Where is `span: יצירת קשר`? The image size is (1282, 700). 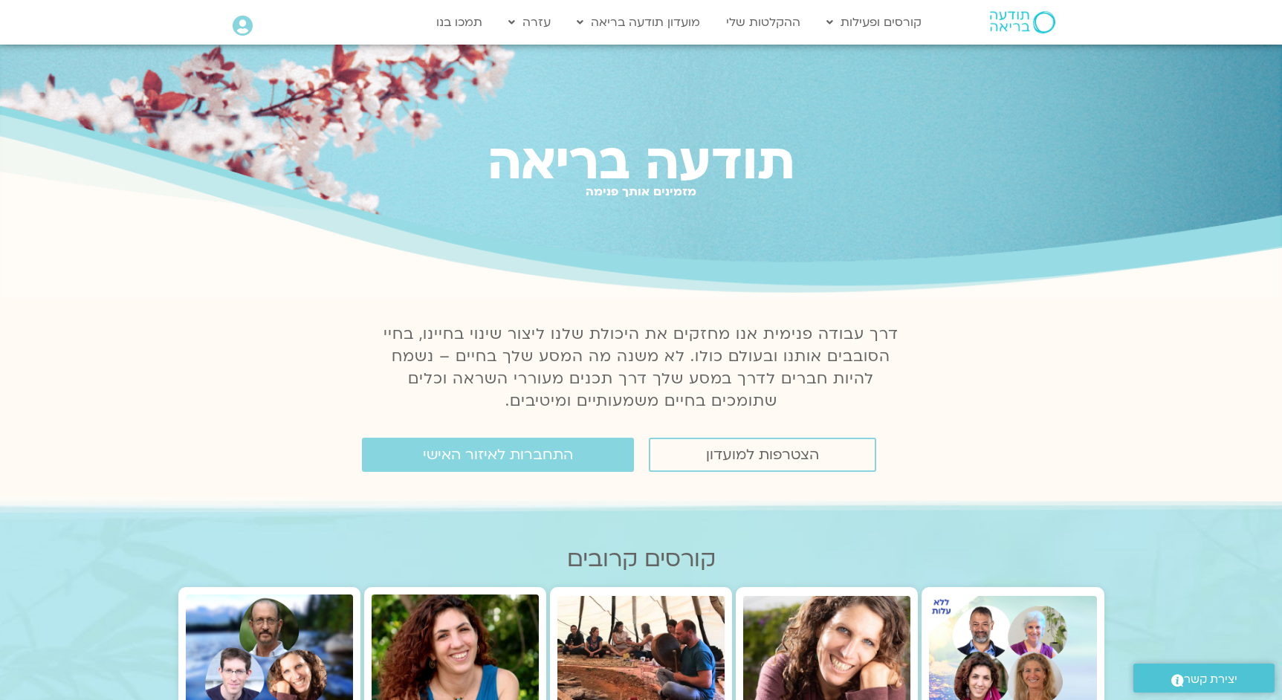 span: יצירת קשר is located at coordinates (1211, 679).